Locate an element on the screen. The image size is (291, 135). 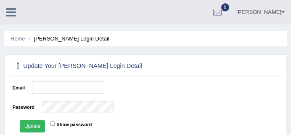
span: 0 is located at coordinates (225, 7).